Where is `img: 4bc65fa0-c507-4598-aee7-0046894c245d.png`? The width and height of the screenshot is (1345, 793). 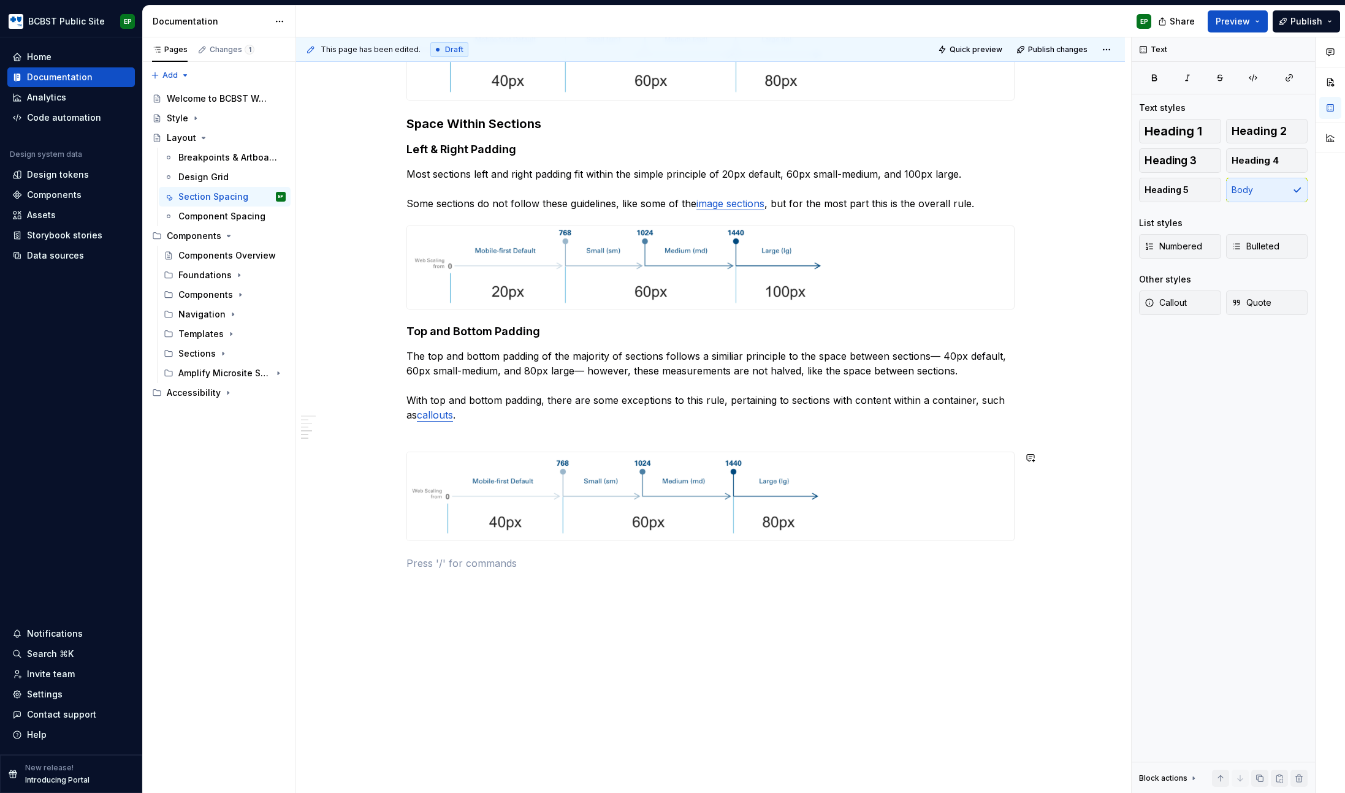 img: 4bc65fa0-c507-4598-aee7-0046894c245d.png is located at coordinates (616, 267).